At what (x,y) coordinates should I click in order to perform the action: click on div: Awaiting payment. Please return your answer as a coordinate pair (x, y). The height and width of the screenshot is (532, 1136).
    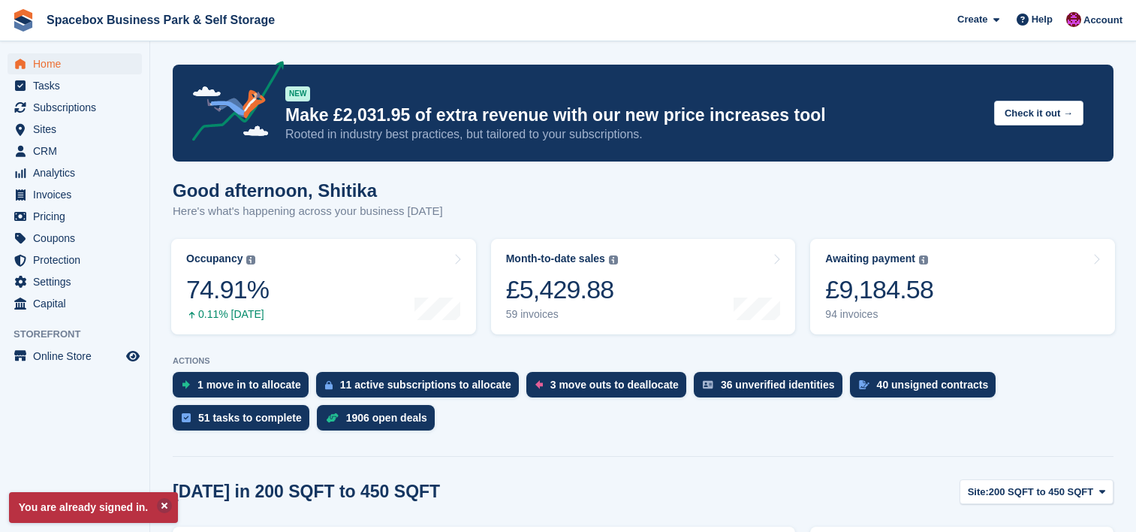
    Looking at the image, I should click on (870, 258).